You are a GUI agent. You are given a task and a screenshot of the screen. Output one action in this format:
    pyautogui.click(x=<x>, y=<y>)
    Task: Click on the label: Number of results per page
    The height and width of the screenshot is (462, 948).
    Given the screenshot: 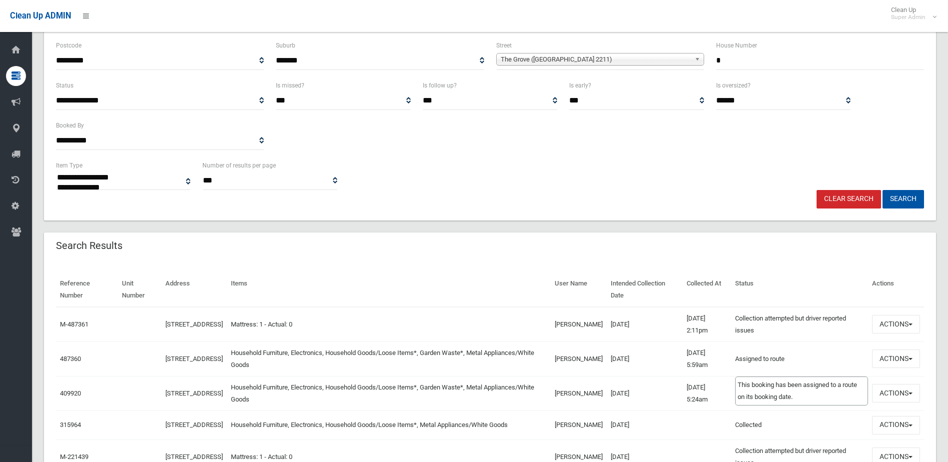 What is the action you would take?
    pyautogui.click(x=239, y=165)
    